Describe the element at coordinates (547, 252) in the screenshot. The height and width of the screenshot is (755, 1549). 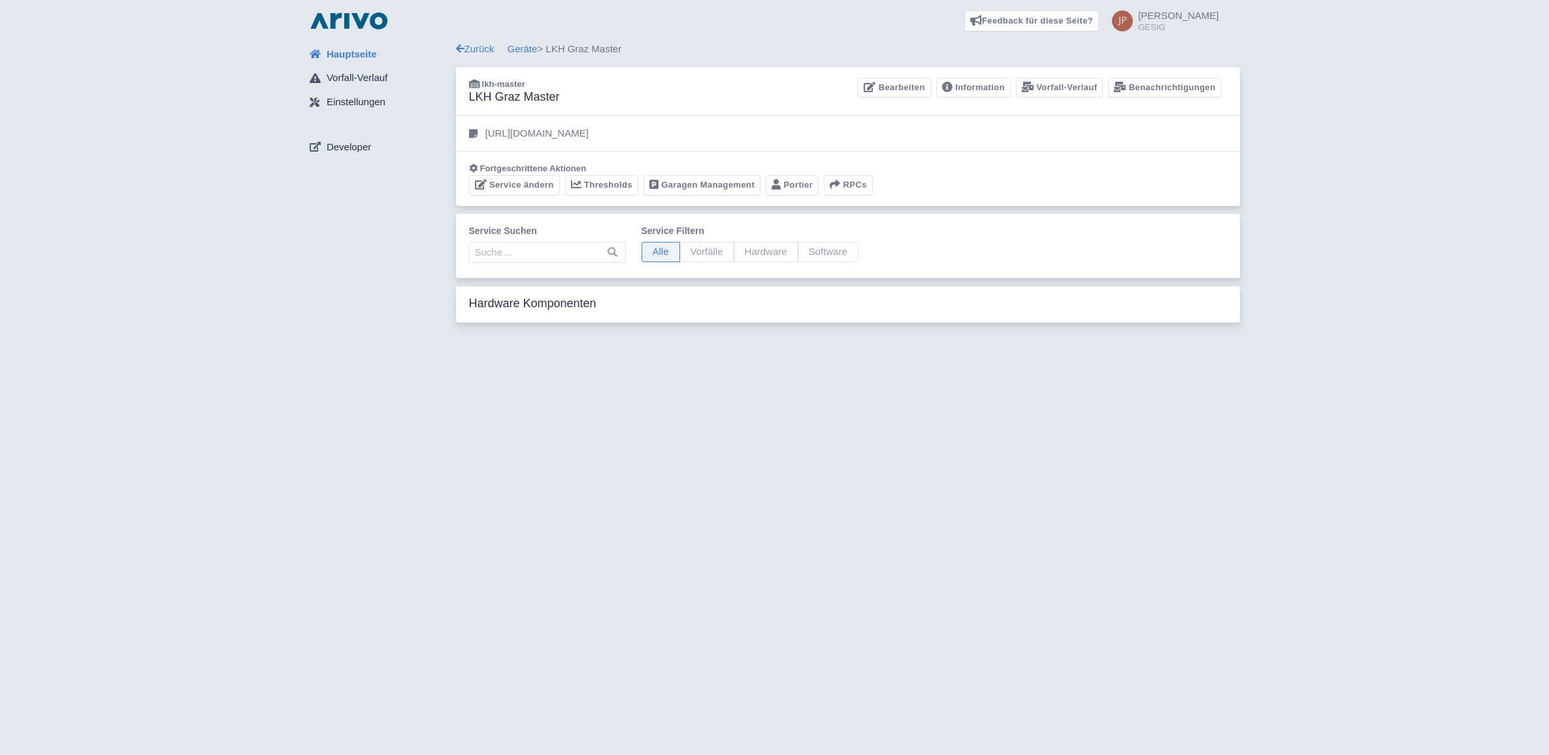
I see `input: Suche…` at that location.